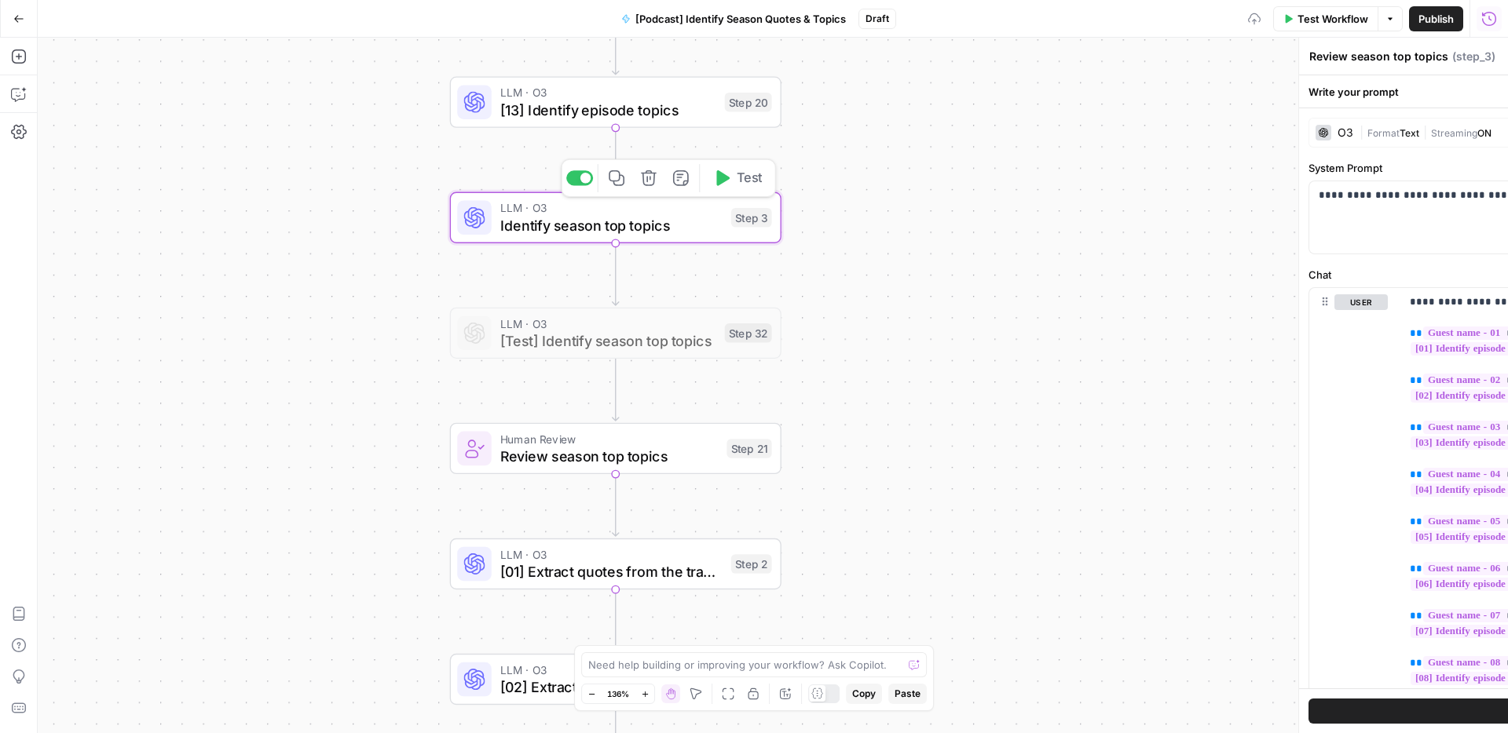  What do you see at coordinates (609, 439) in the screenshot?
I see `span: Human Review` at bounding box center [609, 439].